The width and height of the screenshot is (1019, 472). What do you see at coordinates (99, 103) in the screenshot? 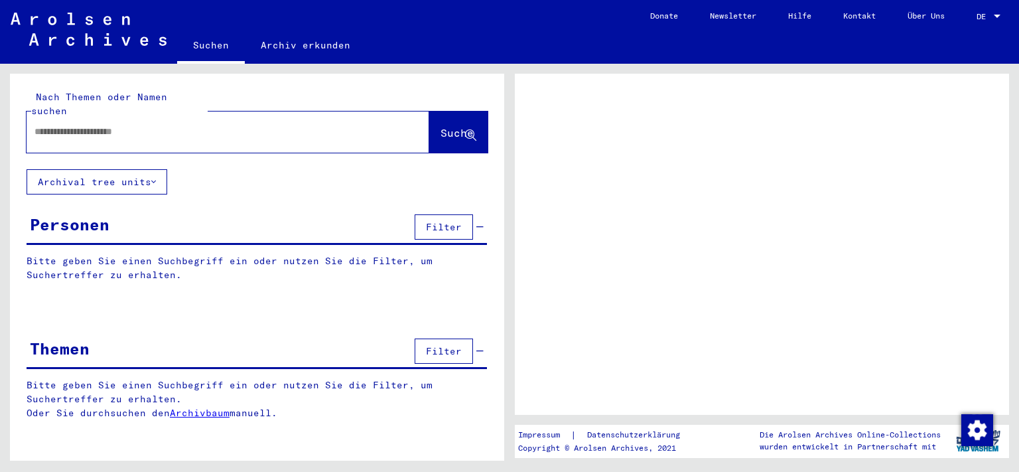
I see `mat-label: Nach Themen oder Namen suchen` at bounding box center [99, 103].